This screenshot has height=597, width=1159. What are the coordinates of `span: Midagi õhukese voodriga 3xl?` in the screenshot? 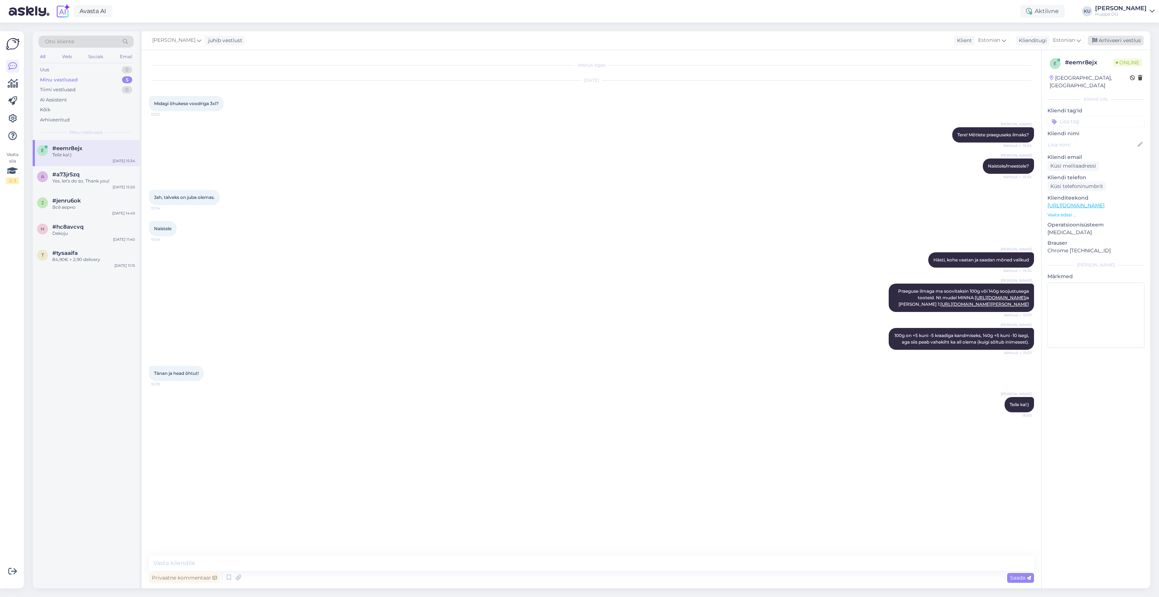 It's located at (186, 103).